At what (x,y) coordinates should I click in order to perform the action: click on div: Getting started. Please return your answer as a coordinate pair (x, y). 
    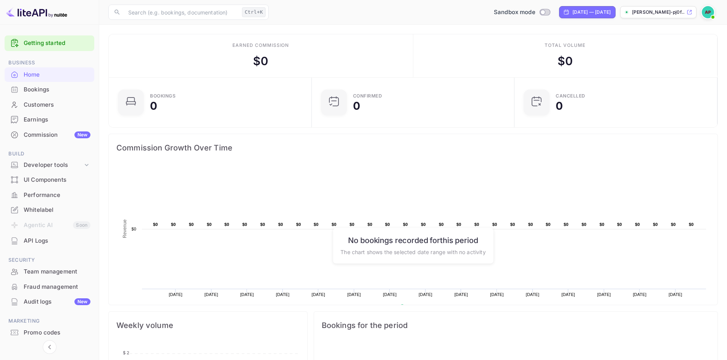
    Looking at the image, I should click on (49, 43).